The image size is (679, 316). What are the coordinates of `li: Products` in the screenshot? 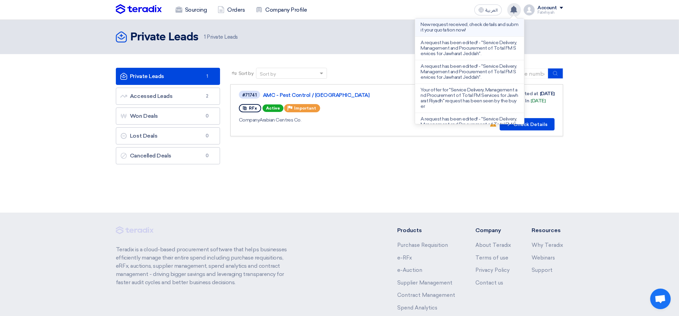 It's located at (426, 231).